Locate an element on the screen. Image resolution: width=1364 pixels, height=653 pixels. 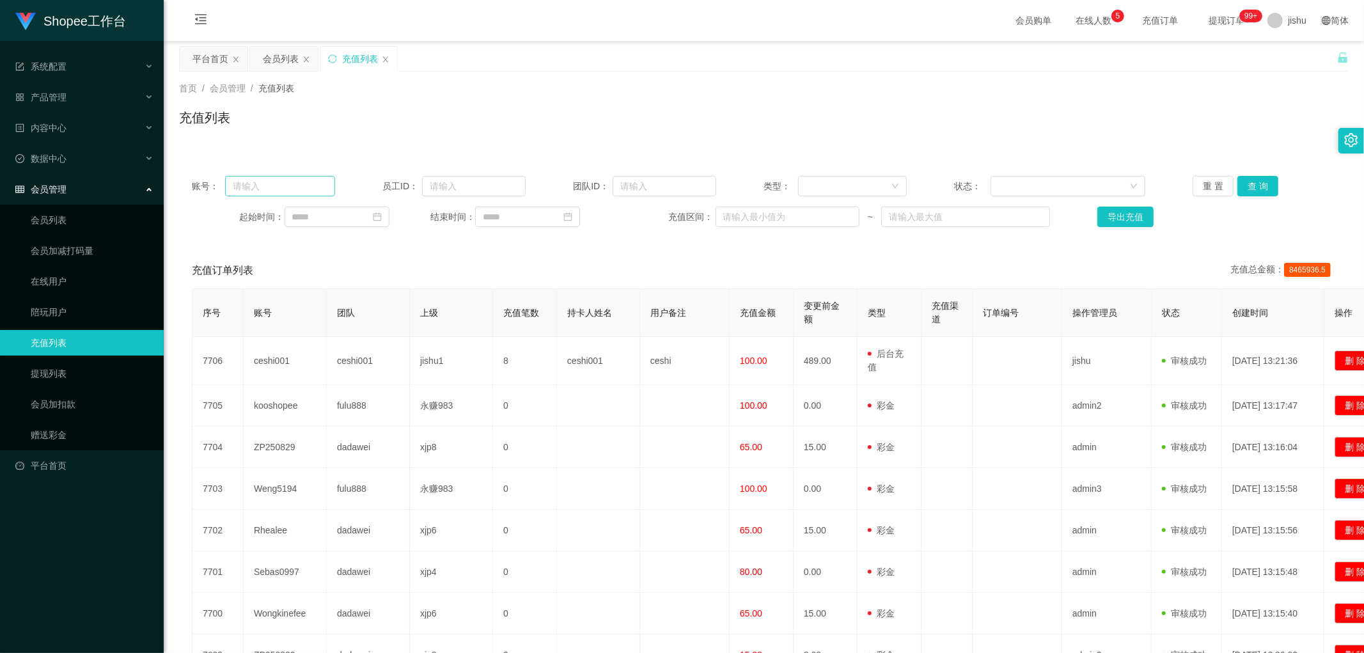
span: 产品管理 is located at coordinates (41, 97).